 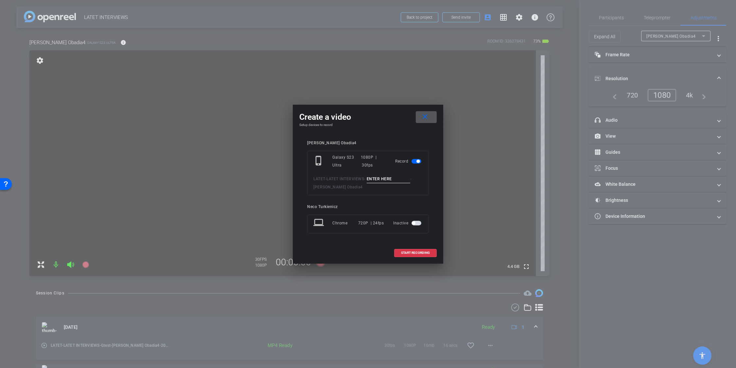 I want to click on div: 1080P | 30fps, so click(x=373, y=161).